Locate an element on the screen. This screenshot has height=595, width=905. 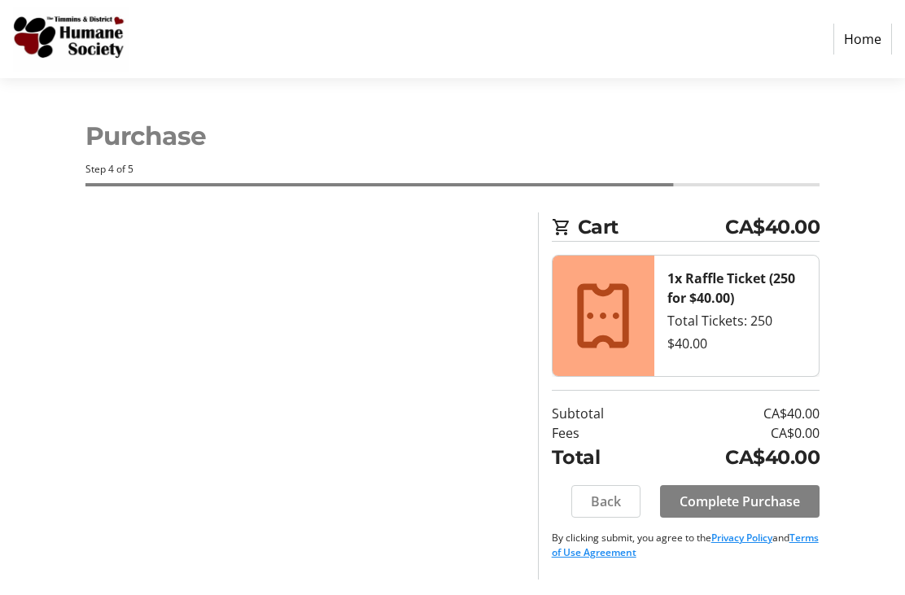
div: $40.00 is located at coordinates (737, 343).